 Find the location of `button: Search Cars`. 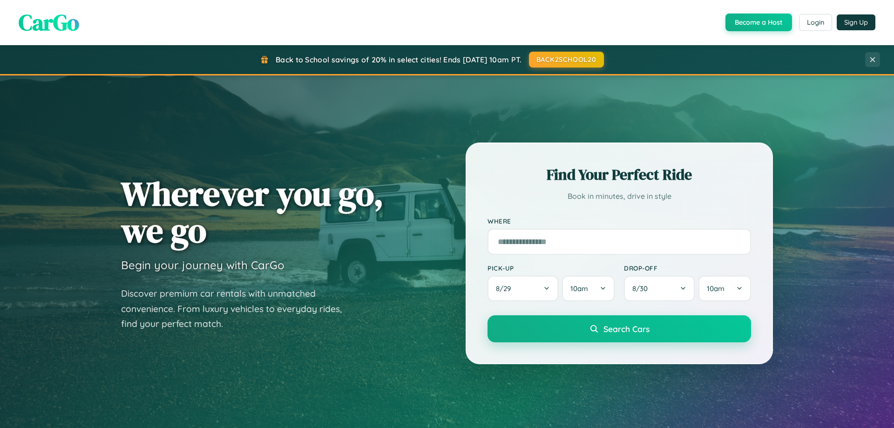

button: Search Cars is located at coordinates (619, 329).